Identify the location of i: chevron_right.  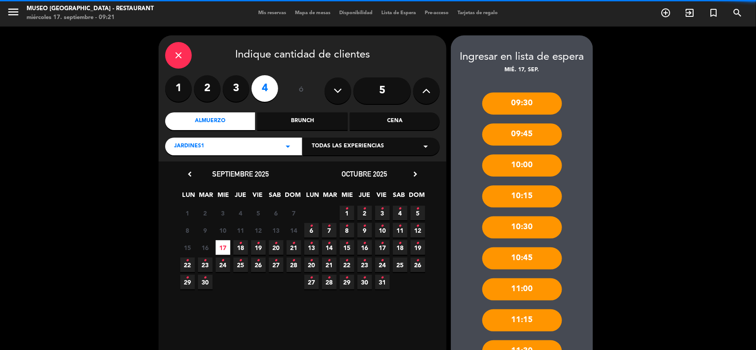
(415, 174).